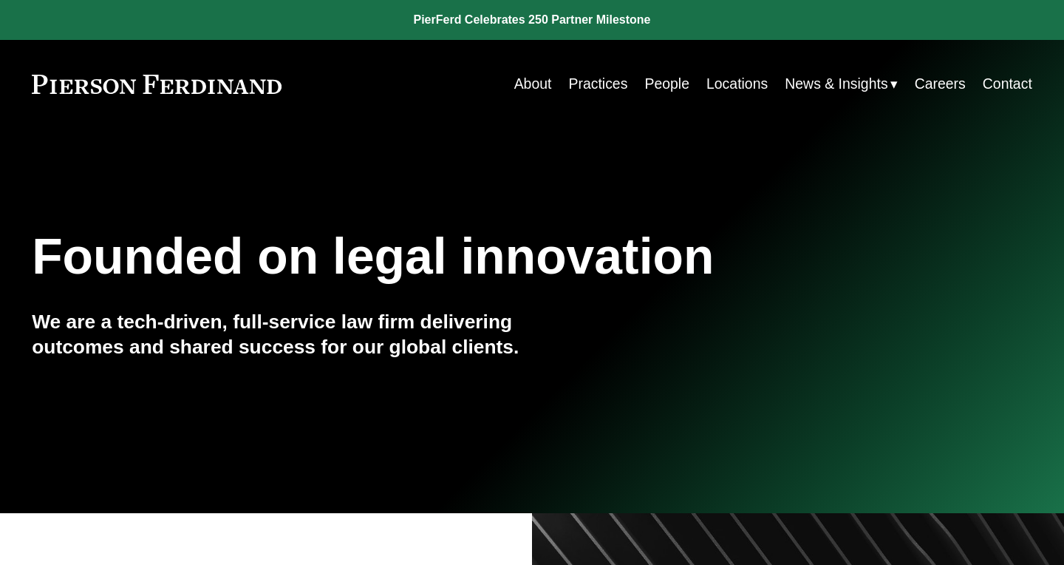 Image resolution: width=1064 pixels, height=565 pixels. What do you see at coordinates (598, 84) in the screenshot?
I see `a: Practices` at bounding box center [598, 84].